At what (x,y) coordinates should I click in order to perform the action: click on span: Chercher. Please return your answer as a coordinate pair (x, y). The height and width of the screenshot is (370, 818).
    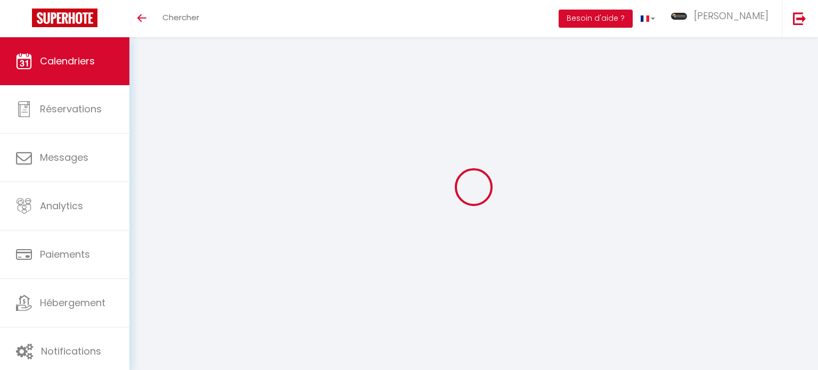
    Looking at the image, I should click on (181, 17).